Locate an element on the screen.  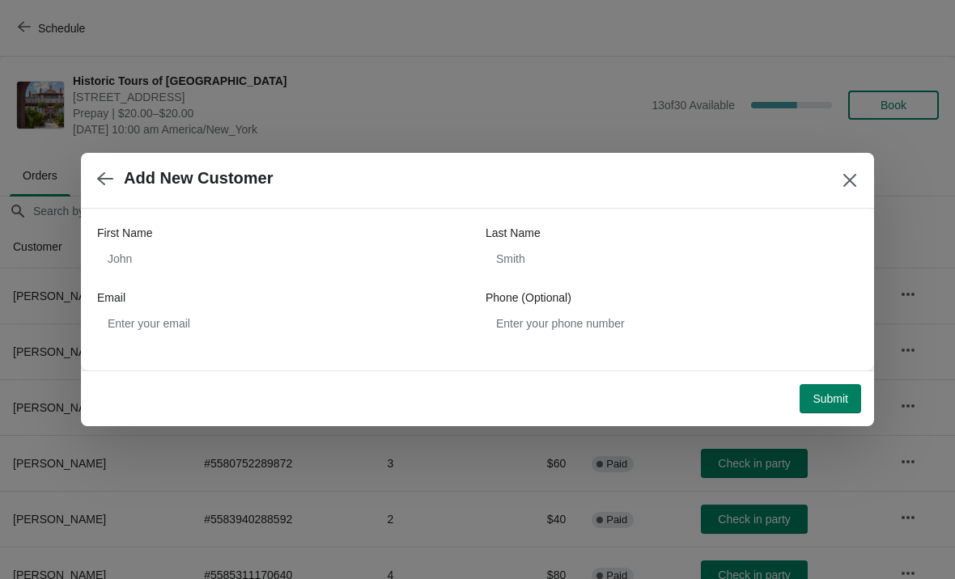
input: Enter your email is located at coordinates (283, 324).